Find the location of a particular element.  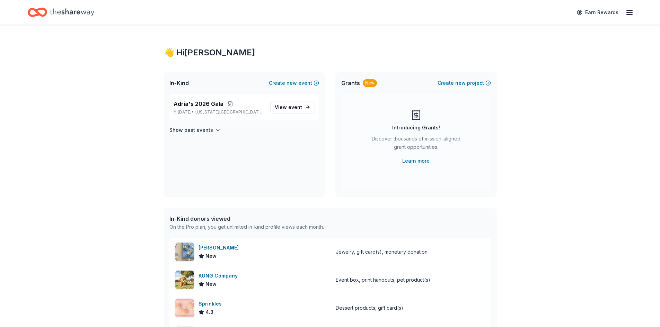

div: Dessert products, gift card(s) is located at coordinates (369, 308).